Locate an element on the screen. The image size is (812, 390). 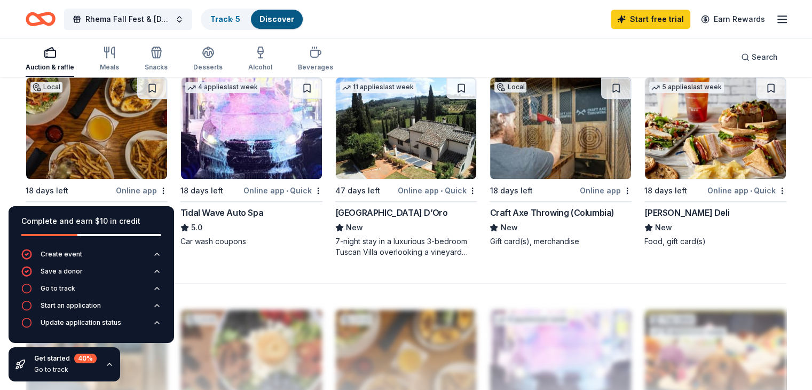
div: 4 applies last week is located at coordinates (223, 87).